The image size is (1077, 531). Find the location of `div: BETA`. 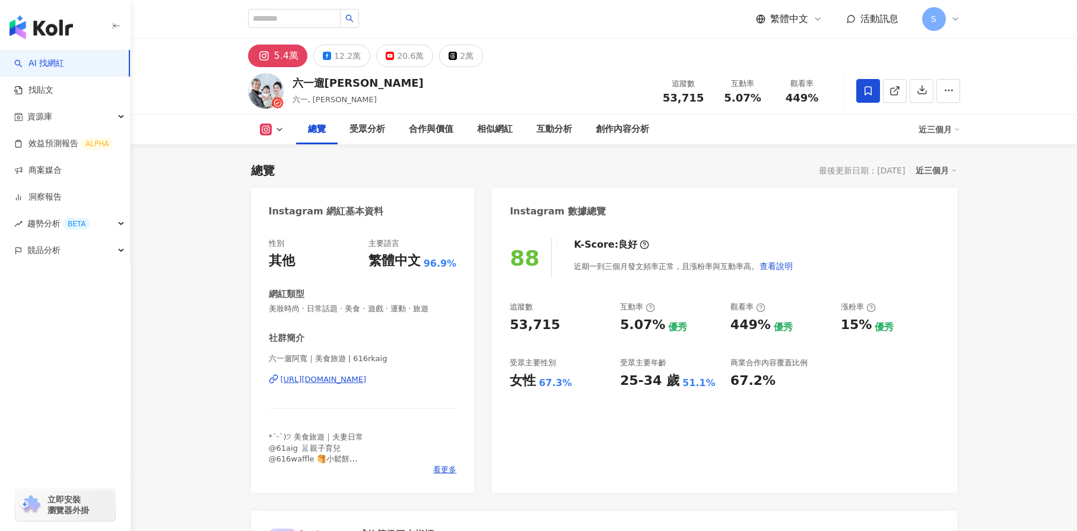

div: BETA is located at coordinates (77, 224).